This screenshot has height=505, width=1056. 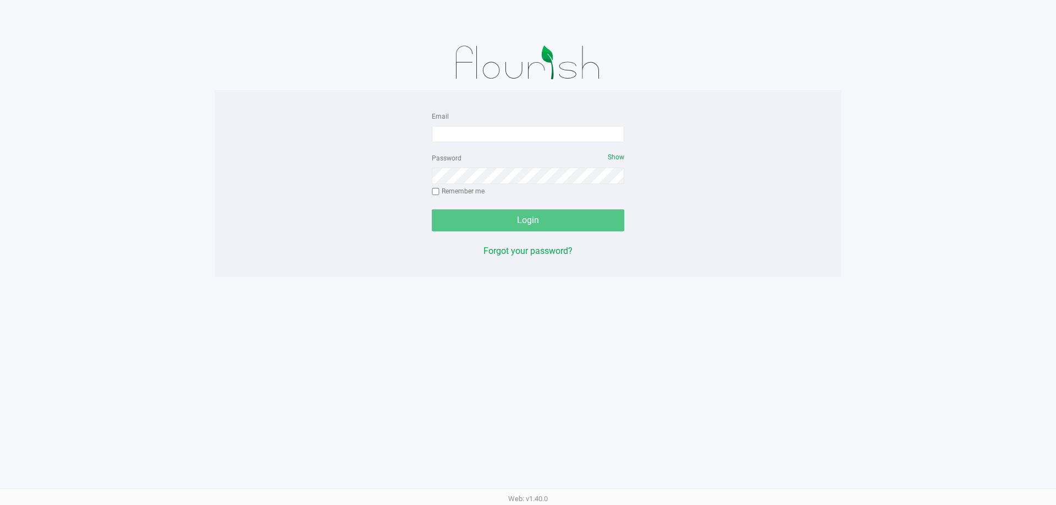 What do you see at coordinates (440, 117) in the screenshot?
I see `label: Email` at bounding box center [440, 117].